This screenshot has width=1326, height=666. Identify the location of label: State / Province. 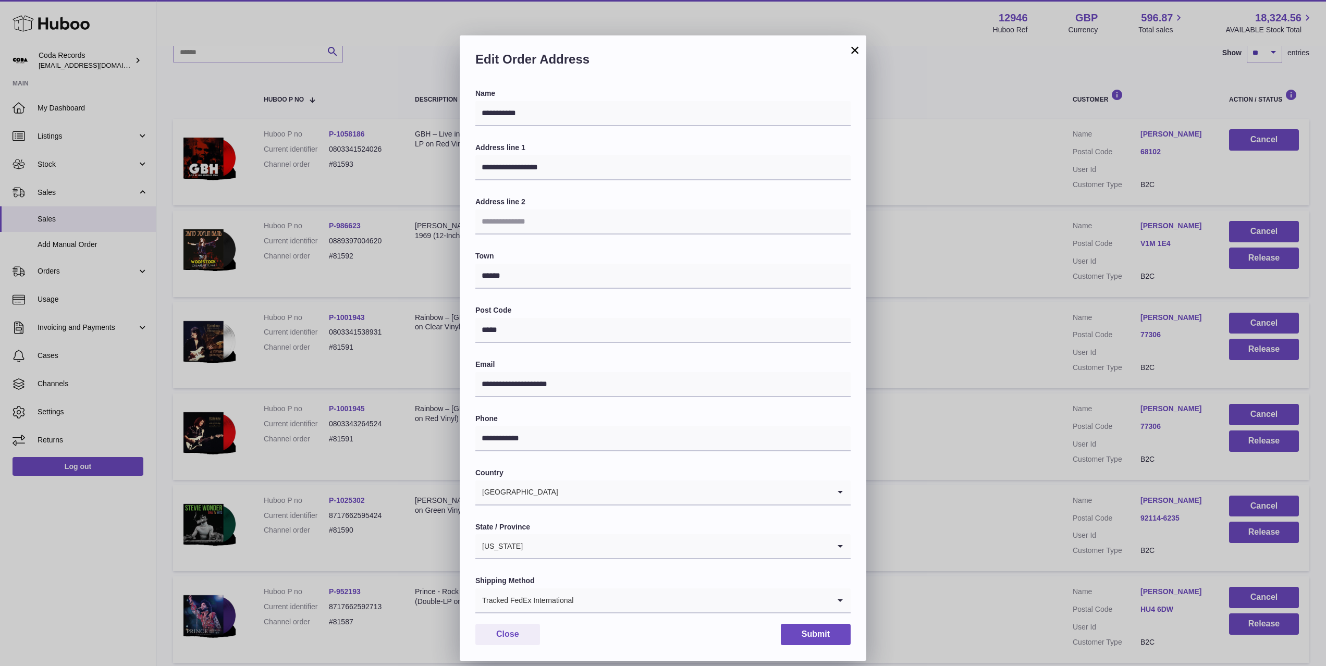
(663, 527).